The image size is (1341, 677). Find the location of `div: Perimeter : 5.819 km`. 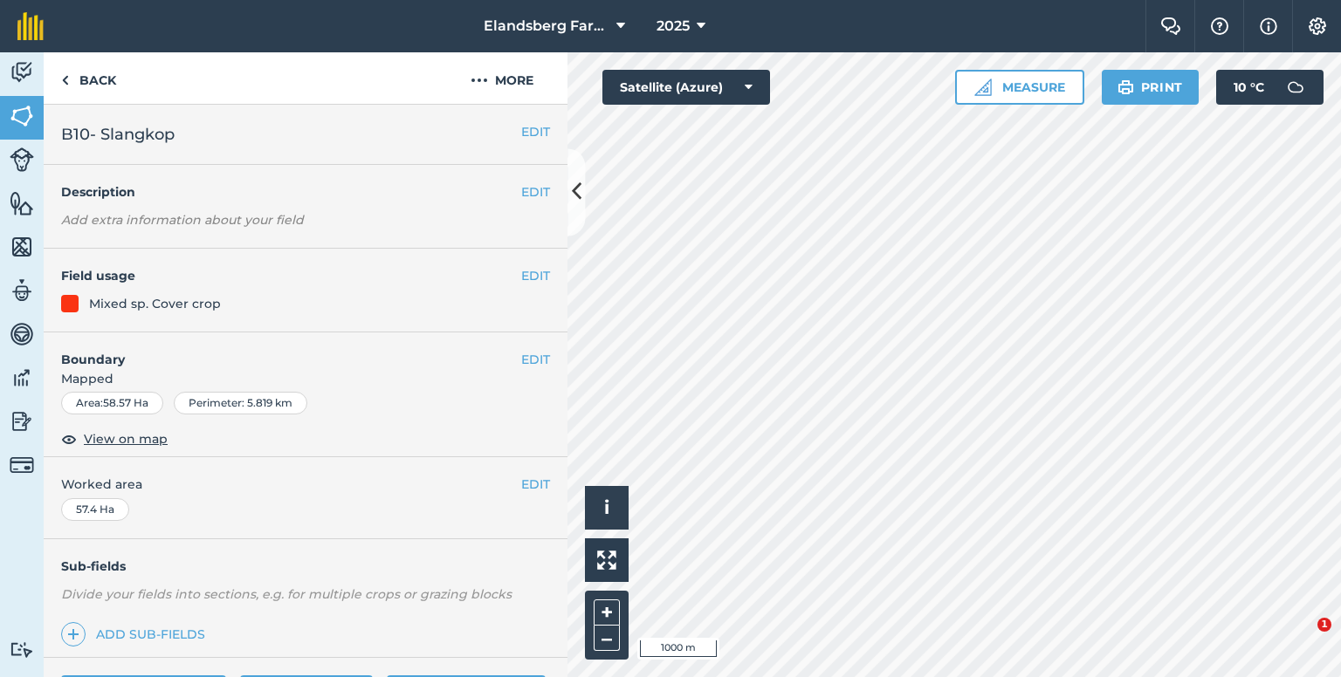

div: Perimeter : 5.819 km is located at coordinates (240, 403).